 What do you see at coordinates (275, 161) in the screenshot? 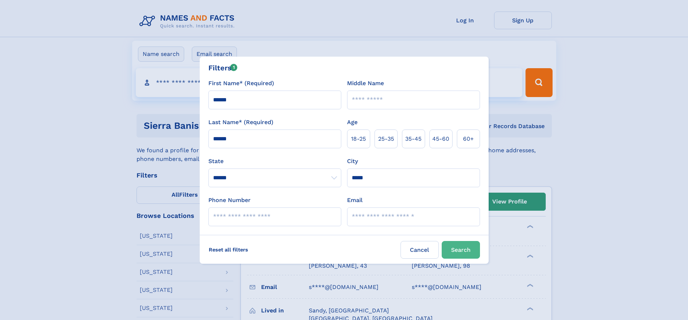
I see `label: State` at bounding box center [275, 161].